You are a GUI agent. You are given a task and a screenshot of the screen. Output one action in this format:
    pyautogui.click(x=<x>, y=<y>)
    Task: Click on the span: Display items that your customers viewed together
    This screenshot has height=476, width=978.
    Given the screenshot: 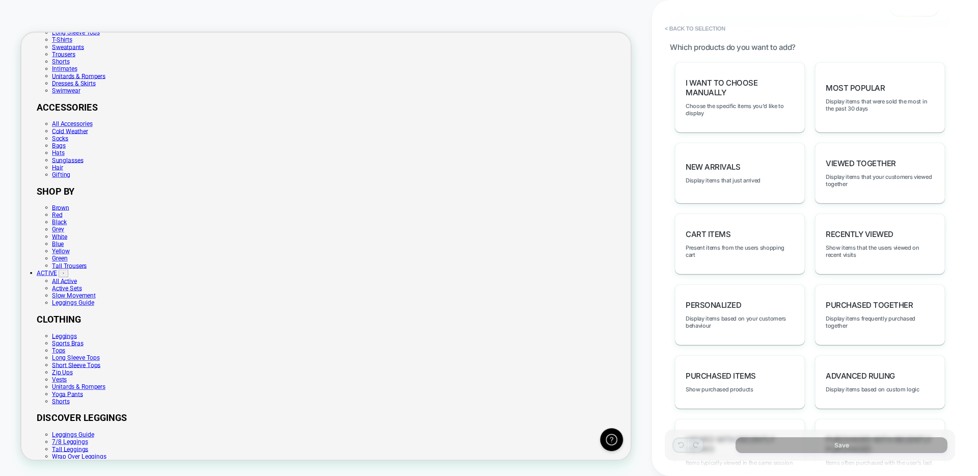 What is the action you would take?
    pyautogui.click(x=880, y=180)
    